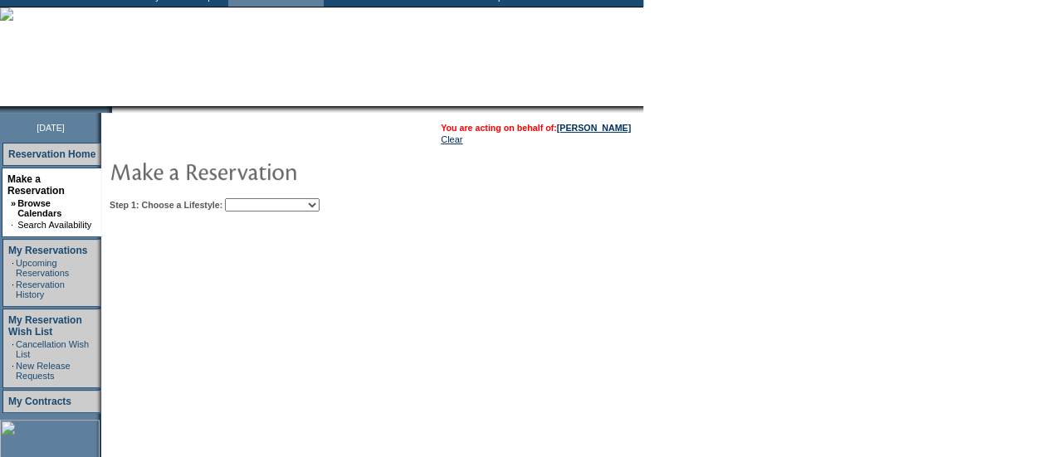 This screenshot has height=457, width=1050. Describe the element at coordinates (452, 139) in the screenshot. I see `a: Clear` at that location.